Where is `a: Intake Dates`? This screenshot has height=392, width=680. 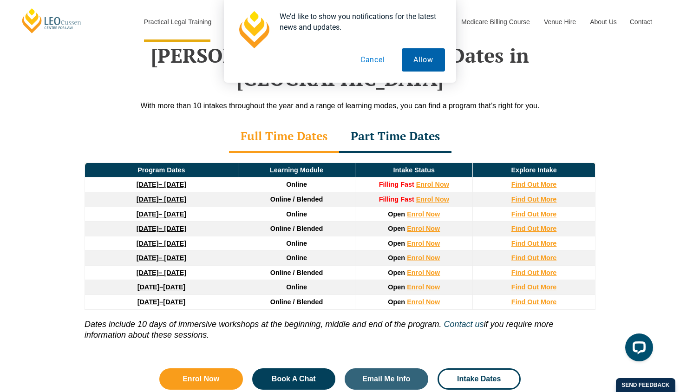 a: Intake Dates is located at coordinates (479, 379).